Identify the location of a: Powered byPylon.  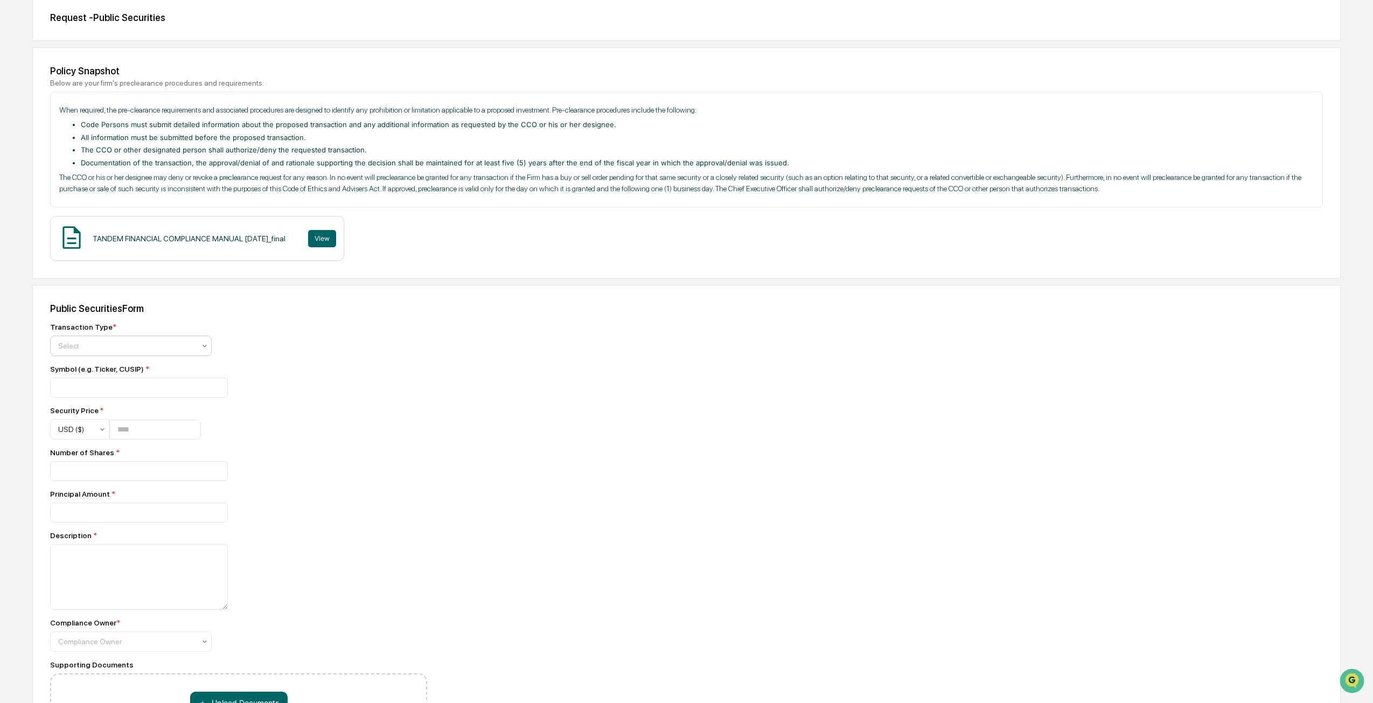
(103, 186).